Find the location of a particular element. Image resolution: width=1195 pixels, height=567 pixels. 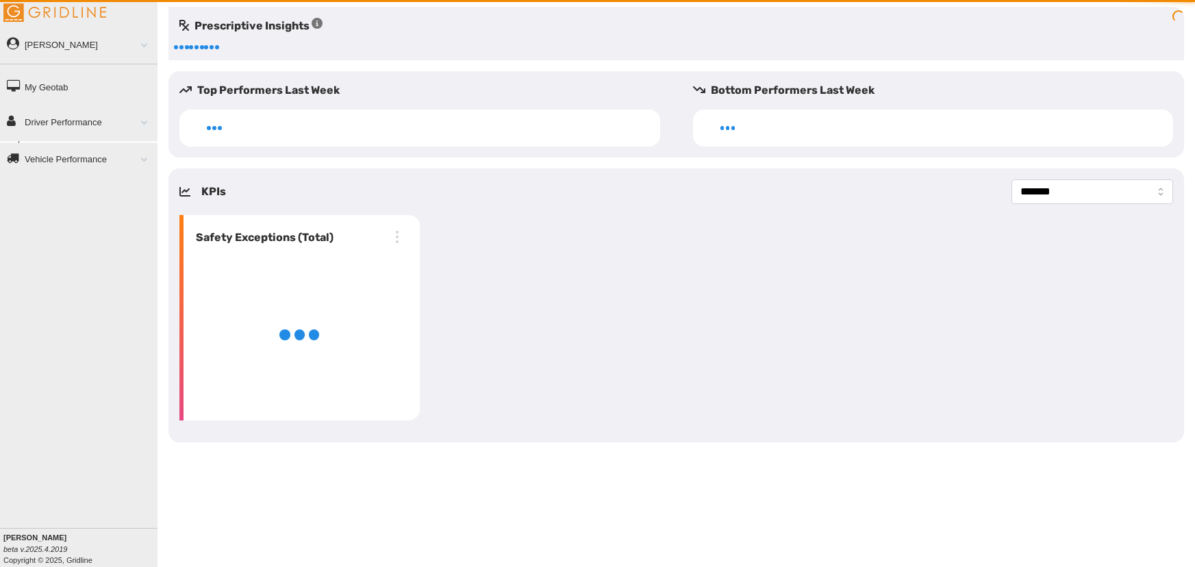

h5: Bottom Performers Last Week is located at coordinates (939, 90).